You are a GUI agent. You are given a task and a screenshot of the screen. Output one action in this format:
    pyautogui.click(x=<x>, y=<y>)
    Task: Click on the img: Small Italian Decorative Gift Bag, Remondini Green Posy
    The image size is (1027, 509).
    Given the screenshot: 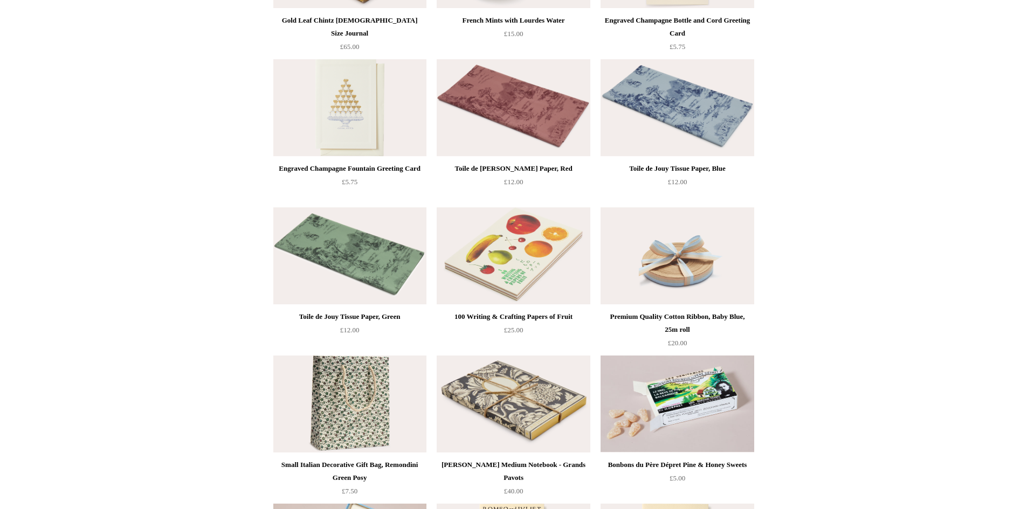 What is the action you would take?
    pyautogui.click(x=350, y=404)
    